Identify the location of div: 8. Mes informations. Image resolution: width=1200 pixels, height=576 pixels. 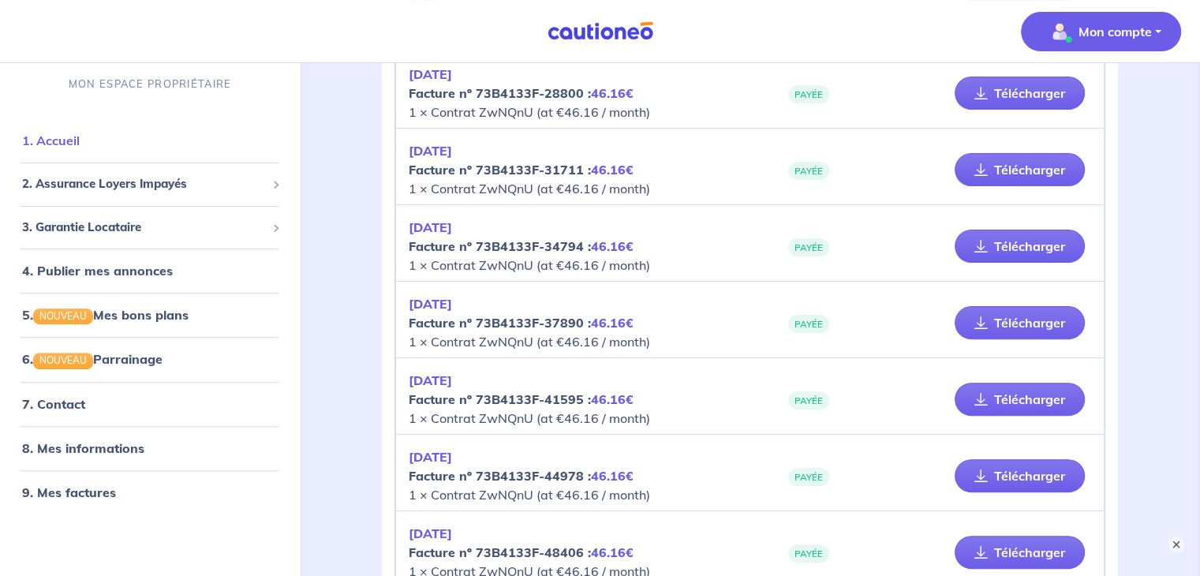
(150, 448).